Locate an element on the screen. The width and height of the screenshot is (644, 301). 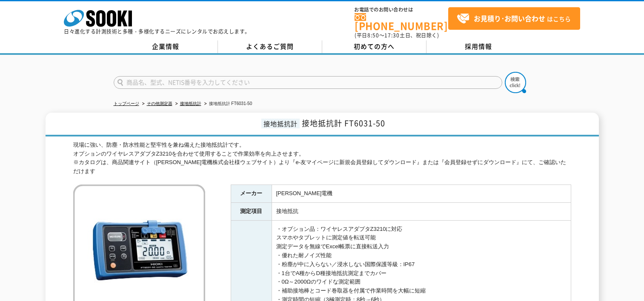
a: お見積り･お問い合わせはこちら is located at coordinates (514, 18).